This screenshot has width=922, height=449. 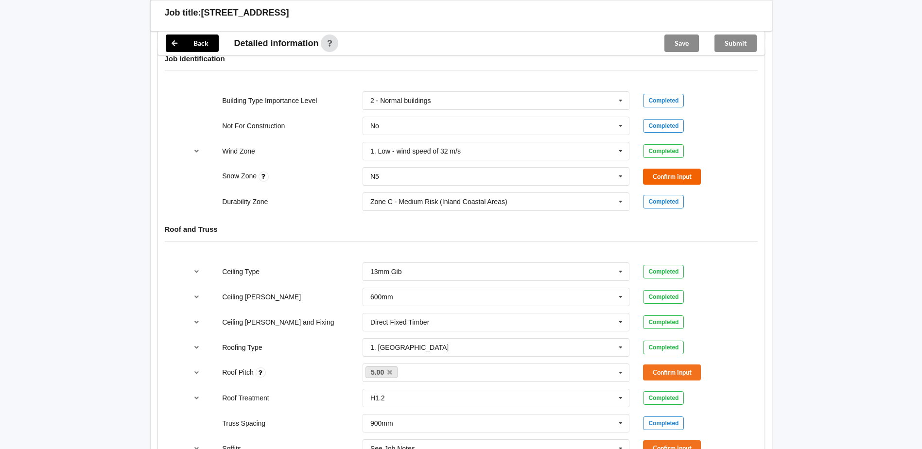 I want to click on label: Wind Zone, so click(x=239, y=151).